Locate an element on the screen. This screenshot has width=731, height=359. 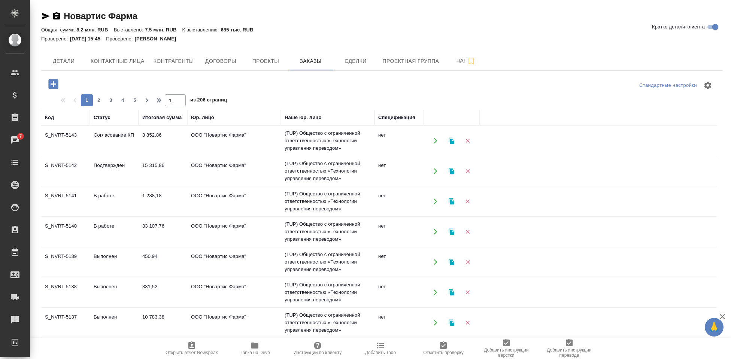
button: Открыть отчет Newspeak is located at coordinates (192, 349).